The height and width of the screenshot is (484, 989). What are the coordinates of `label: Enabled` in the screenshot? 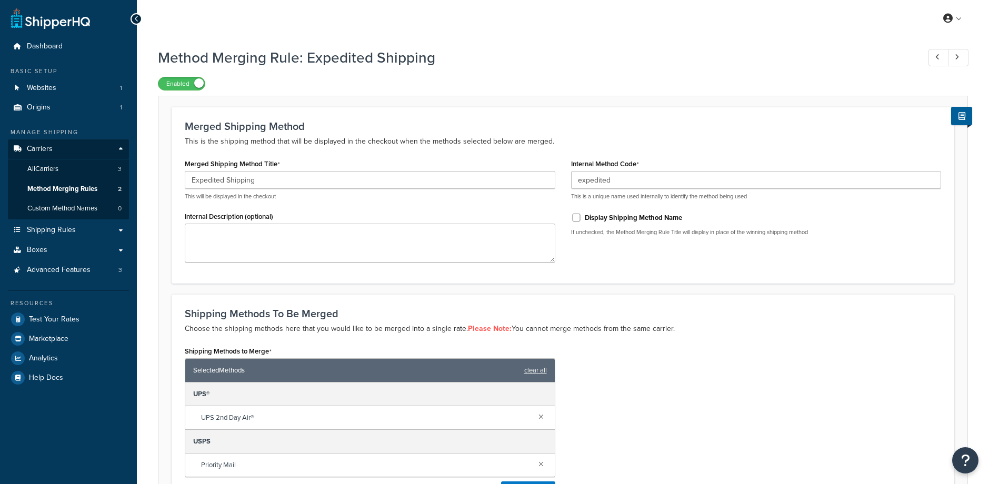 It's located at (182, 84).